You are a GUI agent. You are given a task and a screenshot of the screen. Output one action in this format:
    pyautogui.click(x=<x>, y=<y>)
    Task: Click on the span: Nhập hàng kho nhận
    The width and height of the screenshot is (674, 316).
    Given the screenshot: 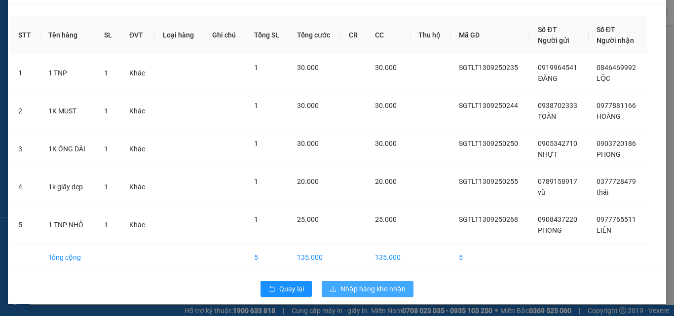 What is the action you would take?
    pyautogui.click(x=373, y=289)
    